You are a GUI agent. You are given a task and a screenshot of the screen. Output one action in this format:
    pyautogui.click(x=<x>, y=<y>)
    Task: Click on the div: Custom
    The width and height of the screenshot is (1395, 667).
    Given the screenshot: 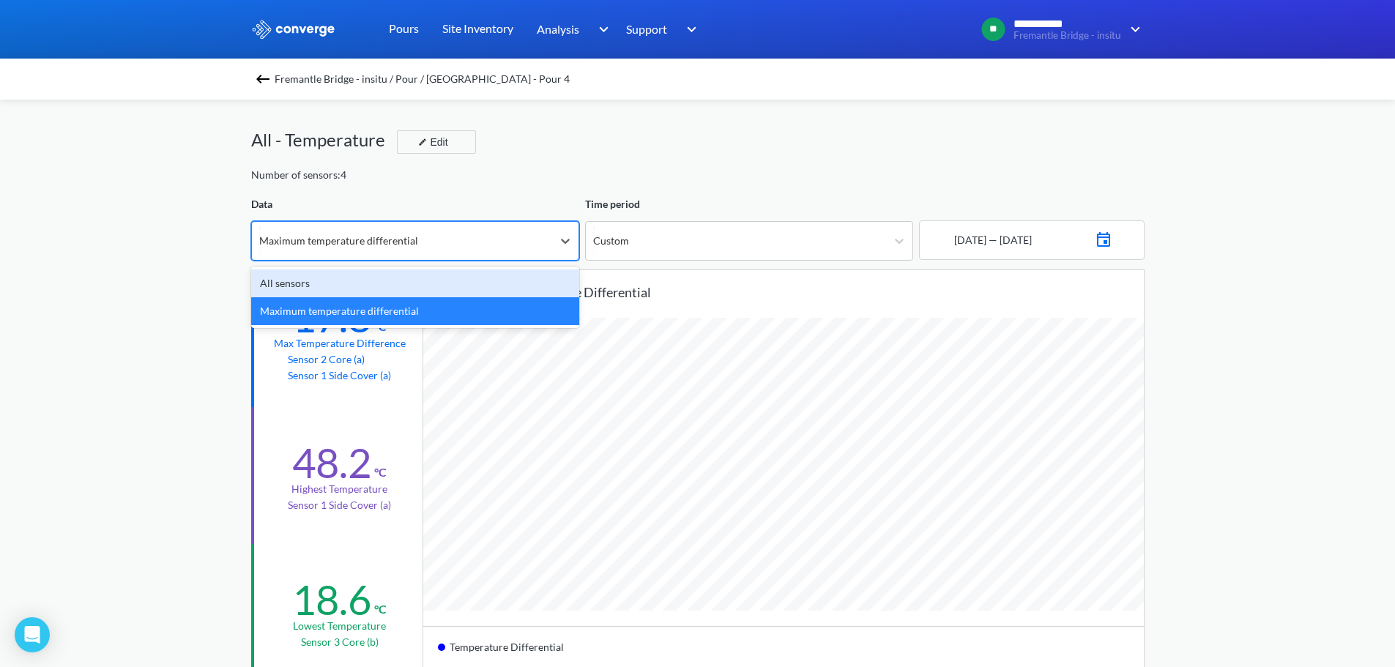 What is the action you would take?
    pyautogui.click(x=611, y=241)
    